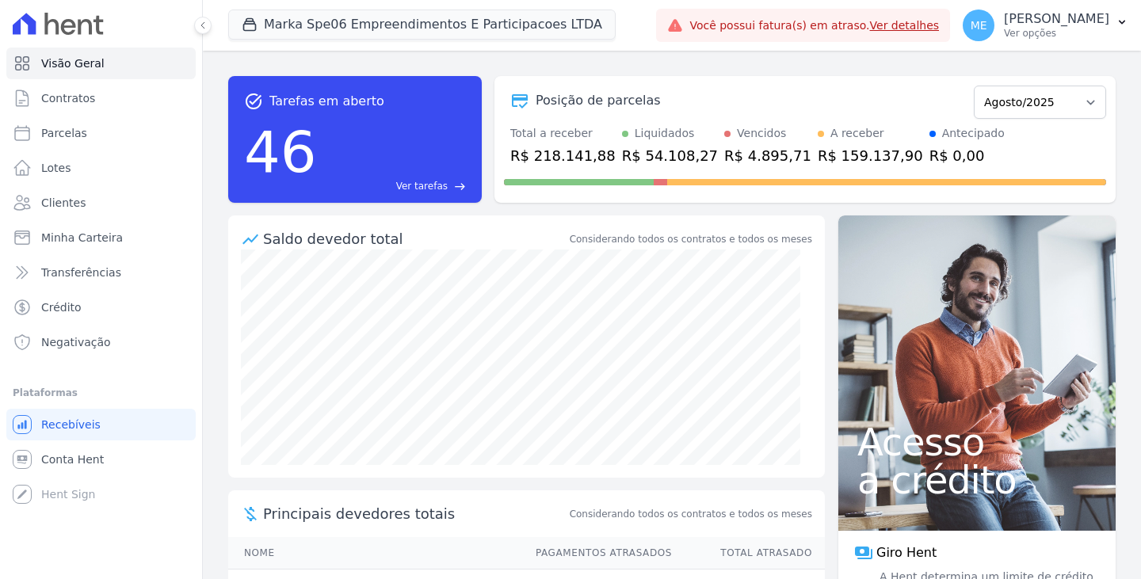 Image resolution: width=1141 pixels, height=579 pixels. What do you see at coordinates (280, 152) in the screenshot?
I see `div: 46` at bounding box center [280, 152].